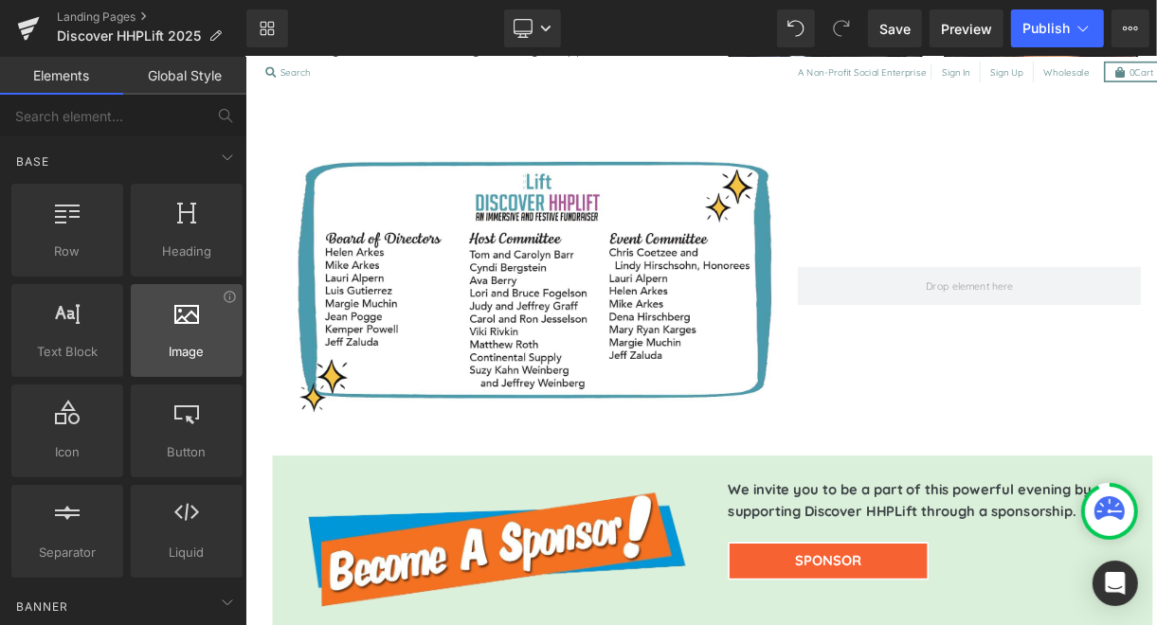 This screenshot has height=625, width=1157. What do you see at coordinates (185, 76) in the screenshot?
I see `a: Global Style` at bounding box center [185, 76].